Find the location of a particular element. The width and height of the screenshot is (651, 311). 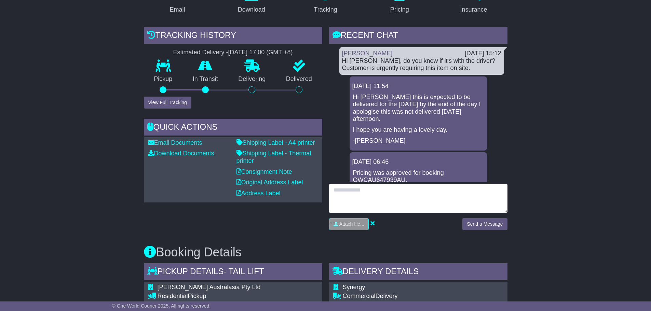

a: Shipping Label - A4 printer is located at coordinates (276, 143).